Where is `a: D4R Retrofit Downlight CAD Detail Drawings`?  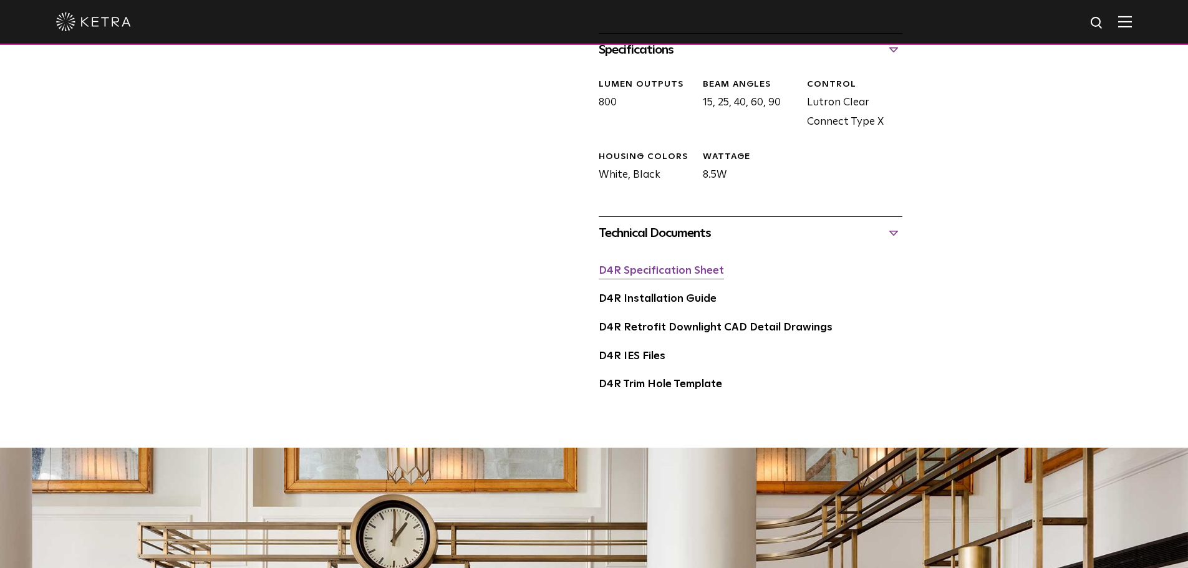 a: D4R Retrofit Downlight CAD Detail Drawings is located at coordinates (715, 327).